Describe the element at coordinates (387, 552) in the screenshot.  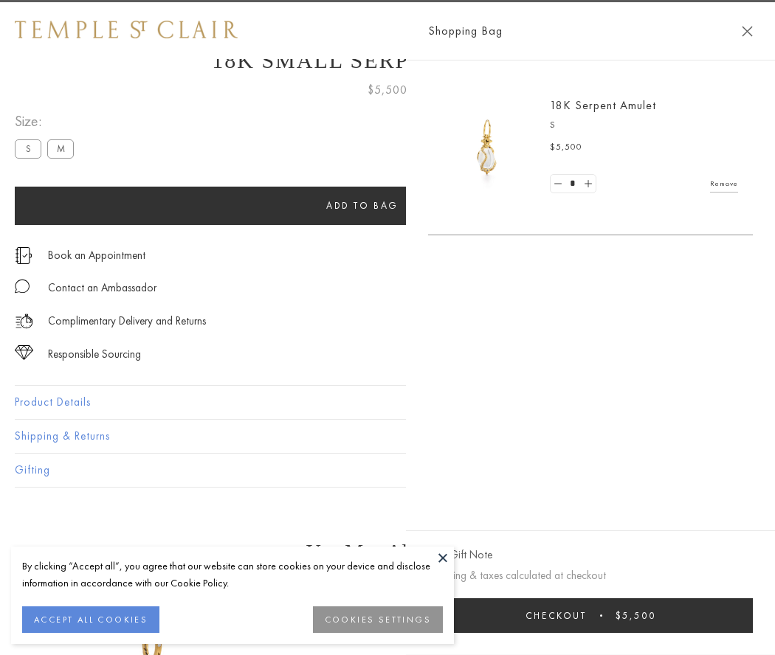
I see `h3: You May Also Like` at that location.